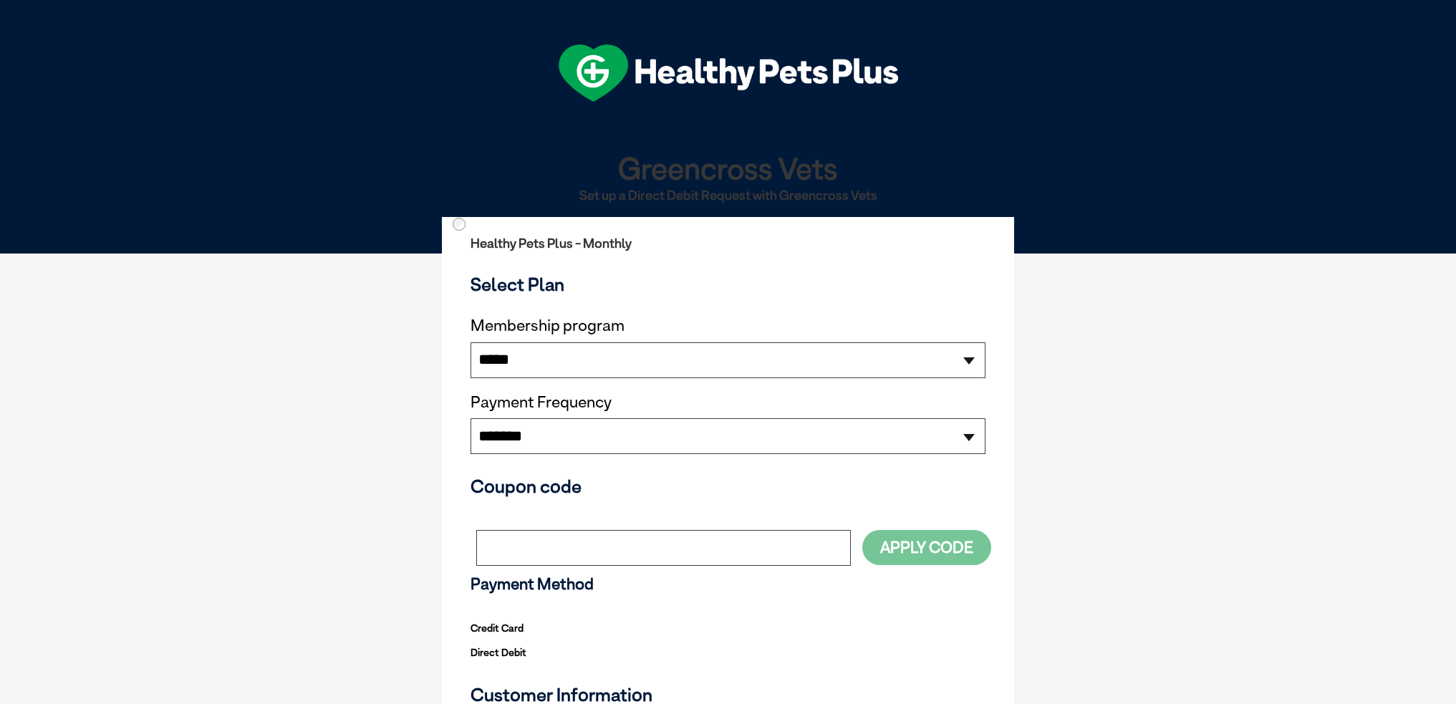 The width and height of the screenshot is (1456, 704). What do you see at coordinates (541, 402) in the screenshot?
I see `label: Payment Frequency` at bounding box center [541, 402].